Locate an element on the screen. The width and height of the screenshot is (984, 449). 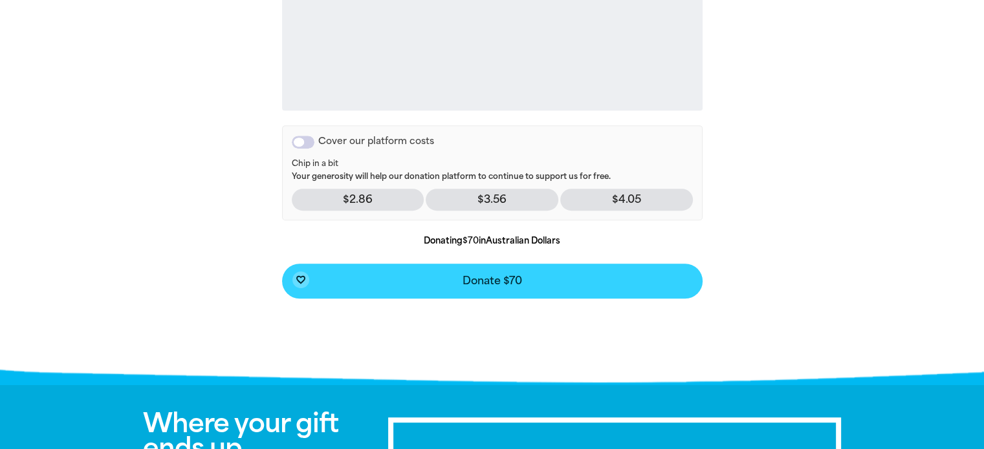
span: Chip in a bit is located at coordinates (492, 164).